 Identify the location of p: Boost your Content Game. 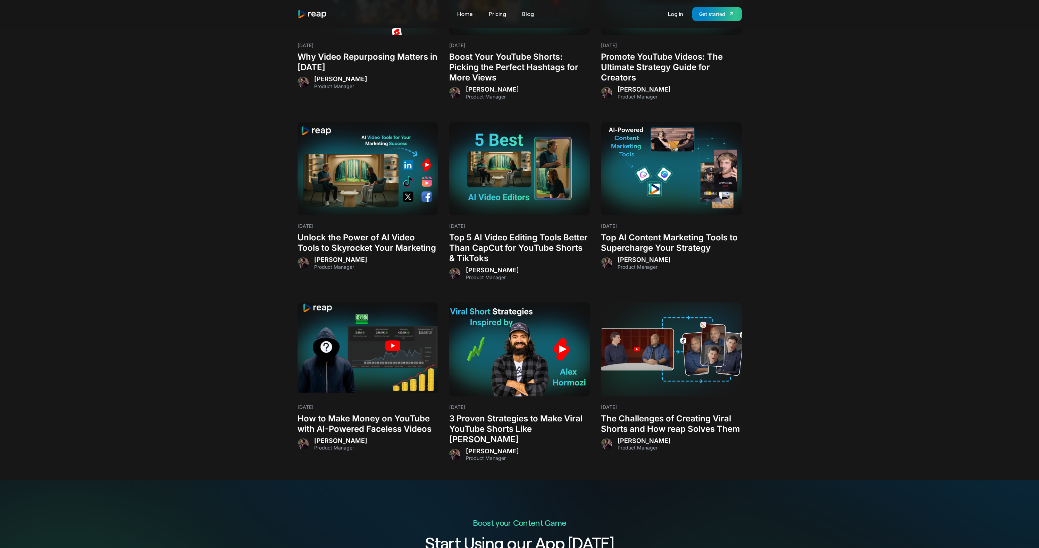
(520, 523).